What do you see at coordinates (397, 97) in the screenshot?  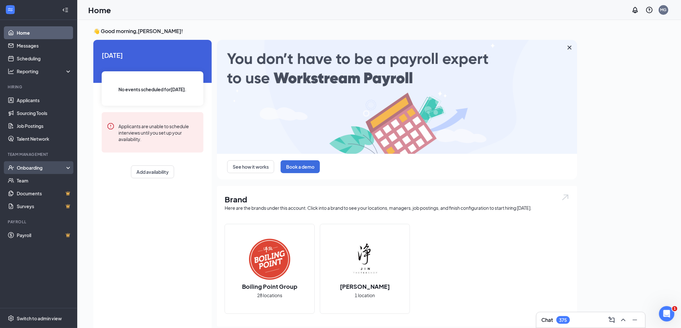 I see `img: payroll-large.gif` at bounding box center [397, 97].